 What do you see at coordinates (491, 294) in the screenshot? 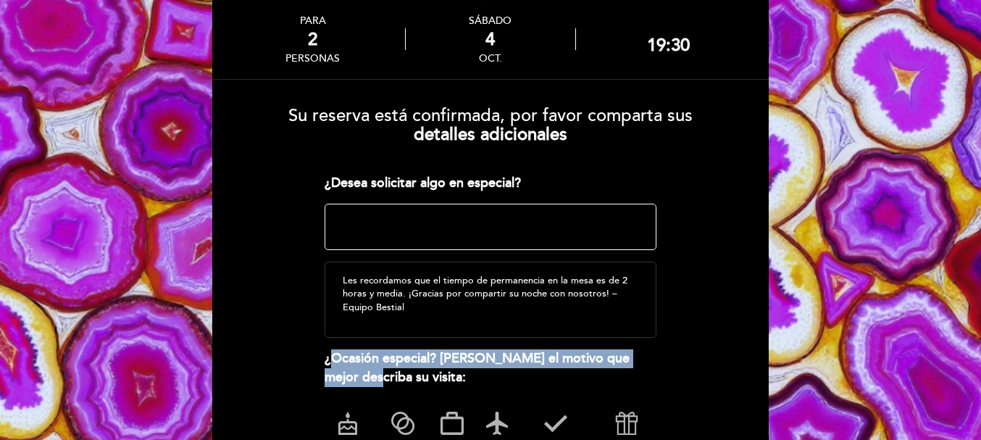
I see `p: Les recordamos que el tiempo de permanencia en la mesa es de 2 horas y media. ¡Gracias por compar...` at bounding box center [491, 294].